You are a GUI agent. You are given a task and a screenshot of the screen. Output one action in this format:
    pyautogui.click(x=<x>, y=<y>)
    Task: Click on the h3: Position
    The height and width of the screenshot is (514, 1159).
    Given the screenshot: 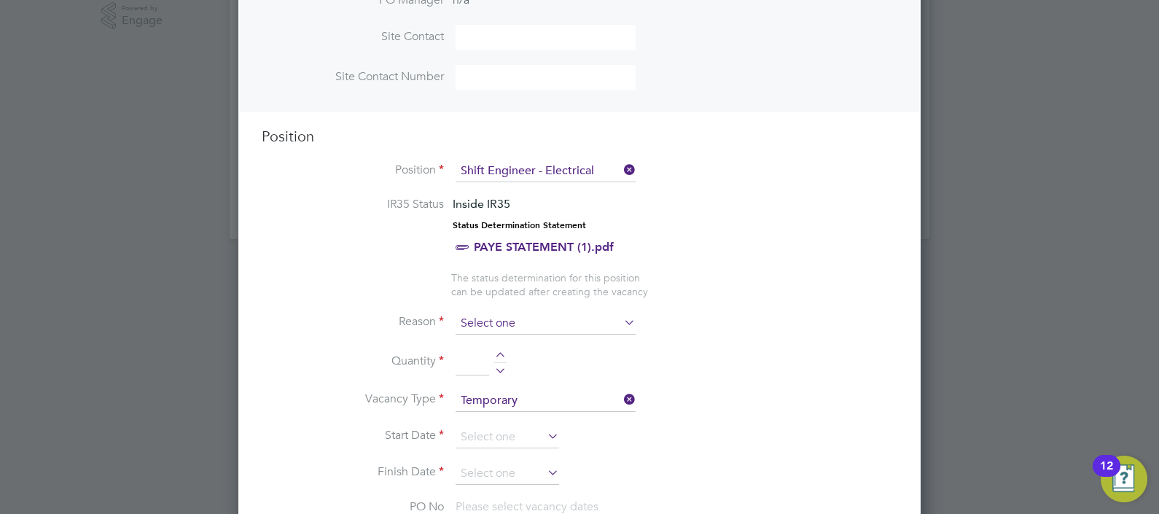 What is the action you would take?
    pyautogui.click(x=579, y=136)
    